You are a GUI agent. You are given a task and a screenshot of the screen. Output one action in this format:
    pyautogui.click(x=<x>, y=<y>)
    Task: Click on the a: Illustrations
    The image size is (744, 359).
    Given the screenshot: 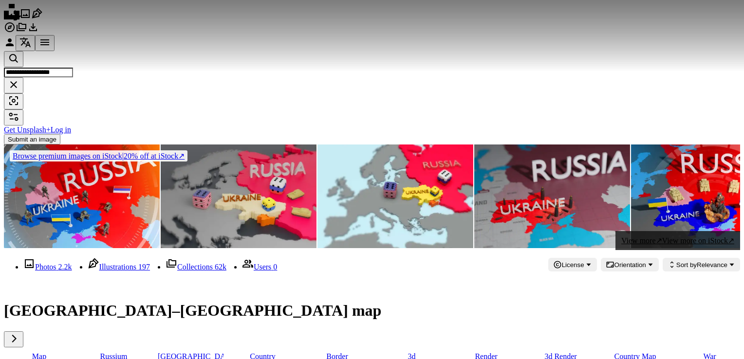 What is the action you would take?
    pyautogui.click(x=37, y=17)
    